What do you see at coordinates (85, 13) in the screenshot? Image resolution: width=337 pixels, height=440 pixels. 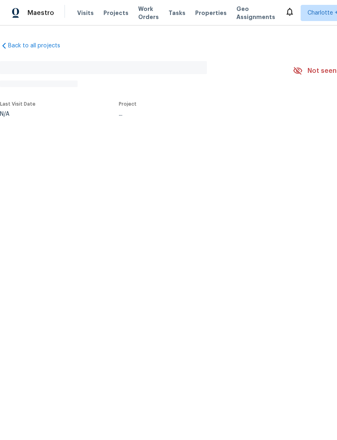 I see `span: Visits` at bounding box center [85, 13].